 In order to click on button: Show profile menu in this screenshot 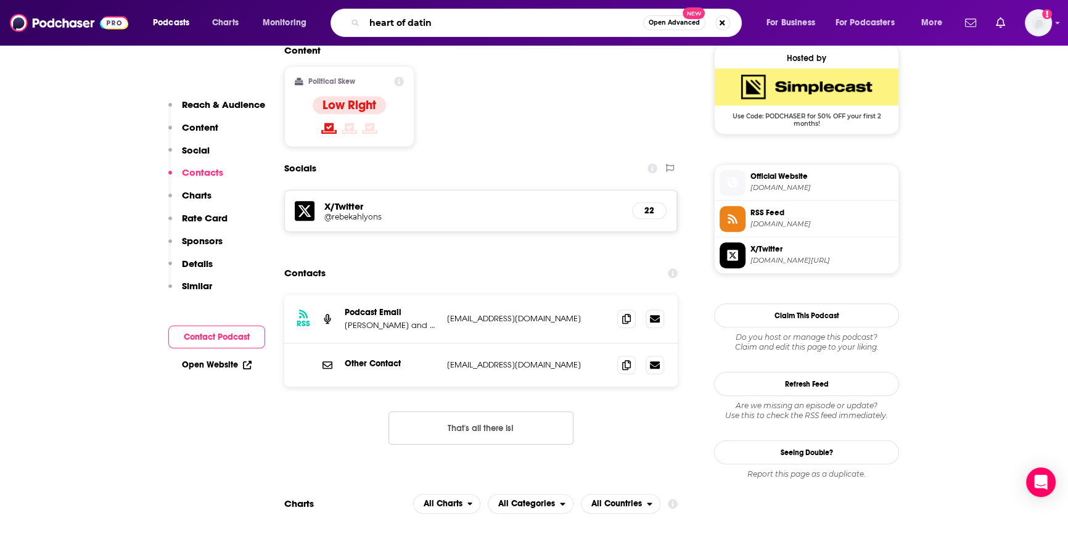, I will do `click(1039, 23)`.